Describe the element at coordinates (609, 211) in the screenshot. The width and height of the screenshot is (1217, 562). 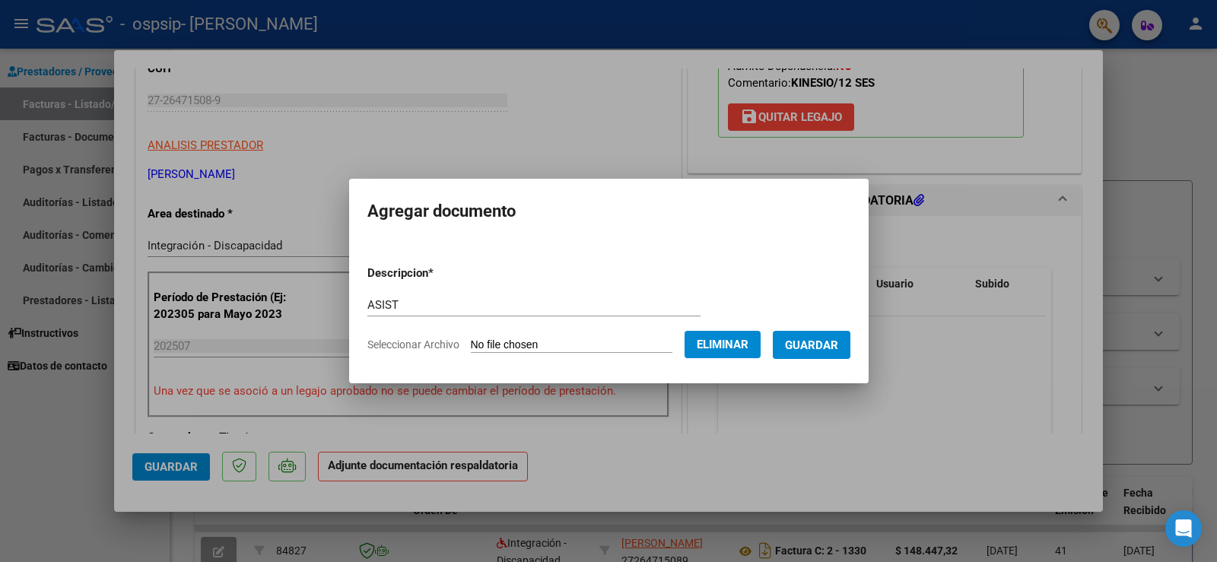
I see `h2: Agregar documento` at that location.